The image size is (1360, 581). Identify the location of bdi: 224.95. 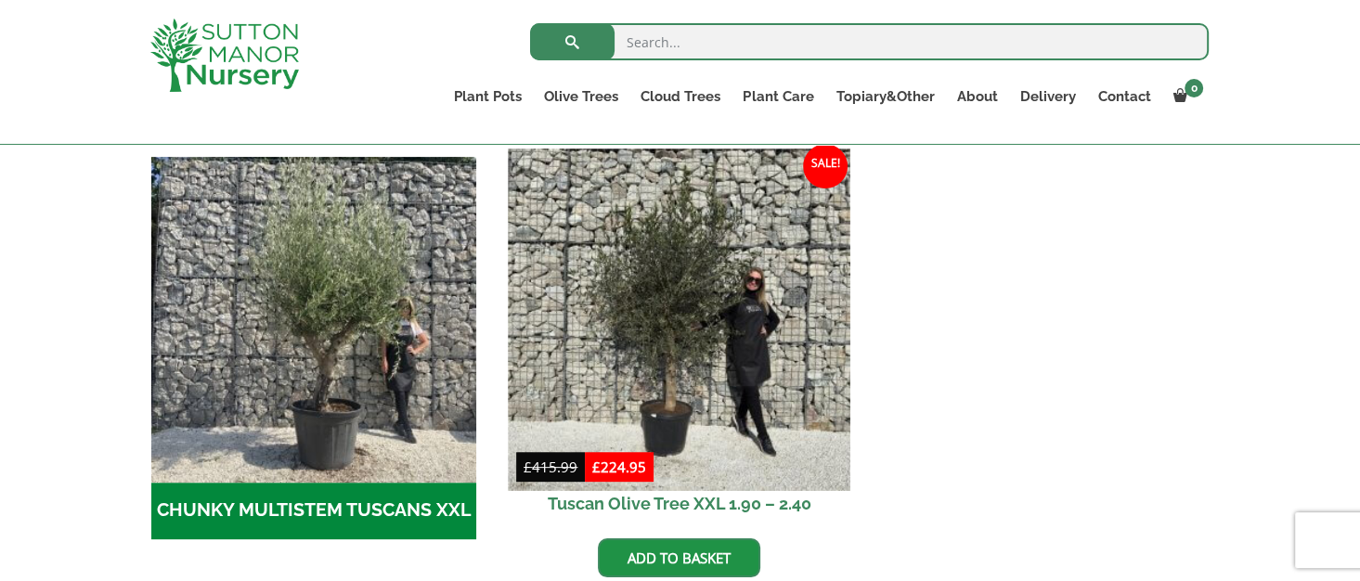
(619, 467).